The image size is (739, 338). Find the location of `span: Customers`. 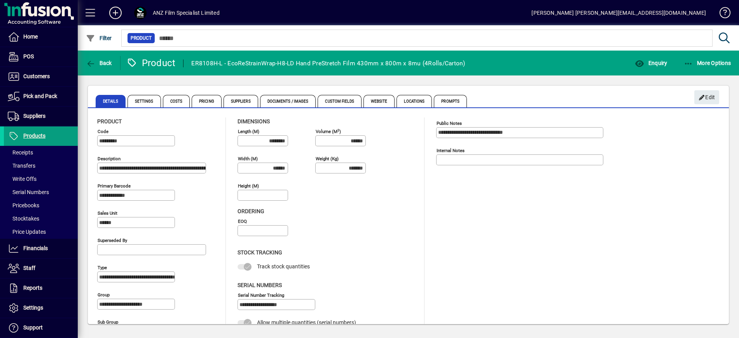

span: Customers is located at coordinates (37, 76).